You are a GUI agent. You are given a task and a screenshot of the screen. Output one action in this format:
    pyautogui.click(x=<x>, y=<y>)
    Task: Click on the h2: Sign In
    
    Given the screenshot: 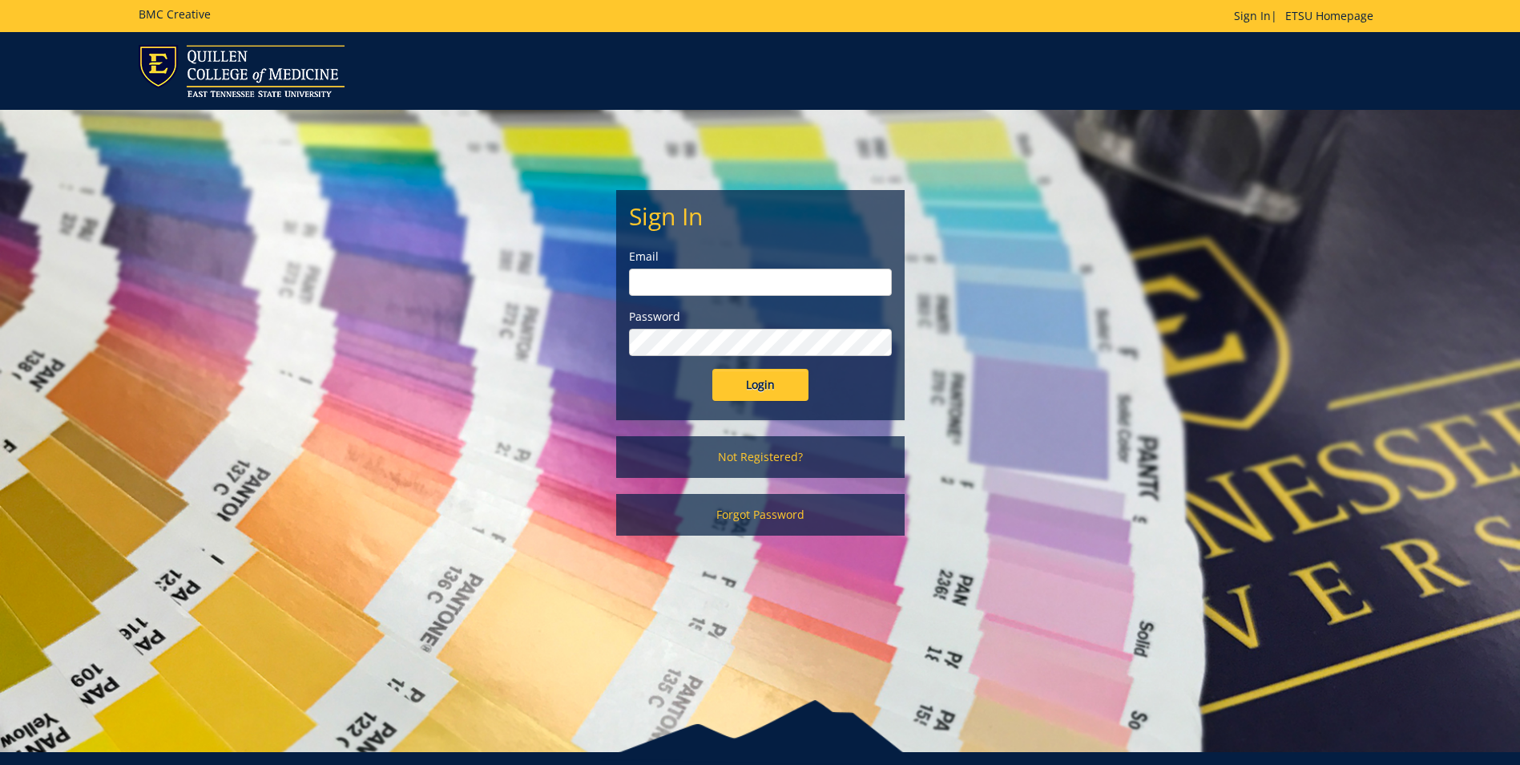 What is the action you would take?
    pyautogui.click(x=761, y=216)
    